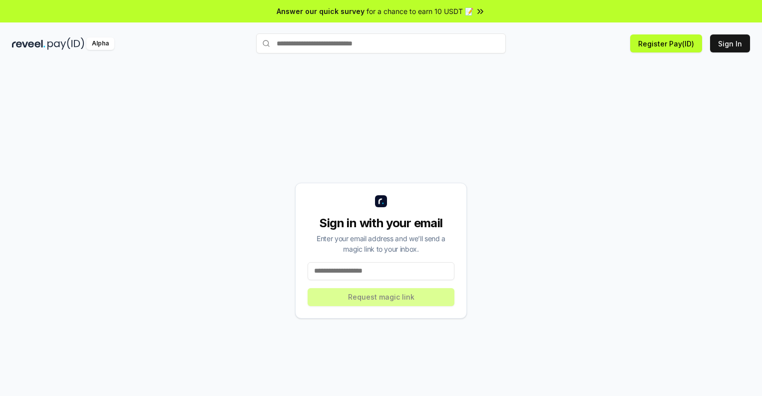 This screenshot has height=396, width=762. I want to click on div: Enter your email address and we’ll send a magic link to your inbox., so click(381, 244).